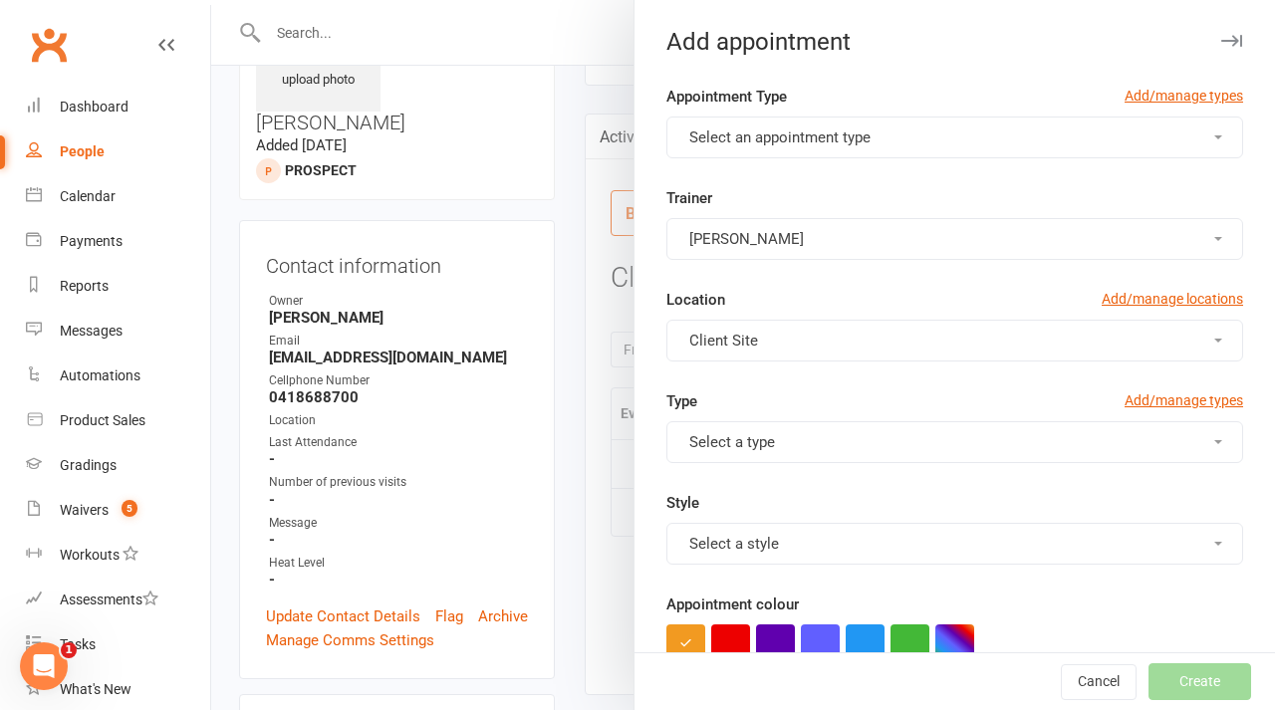 Image resolution: width=1275 pixels, height=710 pixels. What do you see at coordinates (84, 510) in the screenshot?
I see `div: Waivers` at bounding box center [84, 510].